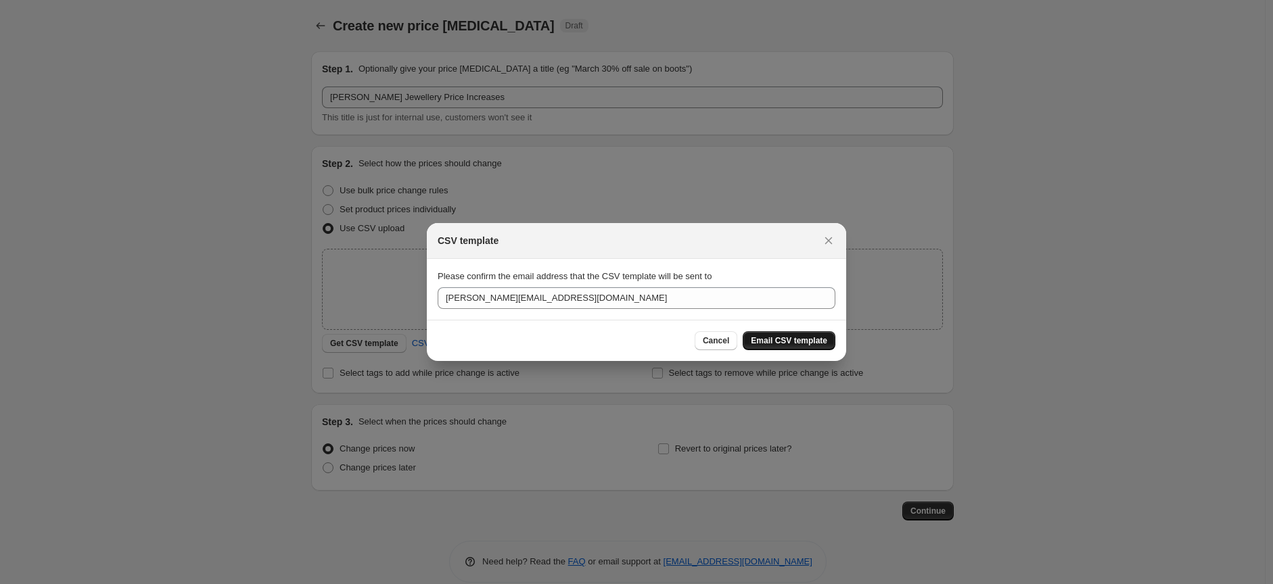 The image size is (1273, 584). Describe the element at coordinates (789, 341) in the screenshot. I see `button: Email CSV template` at that location.